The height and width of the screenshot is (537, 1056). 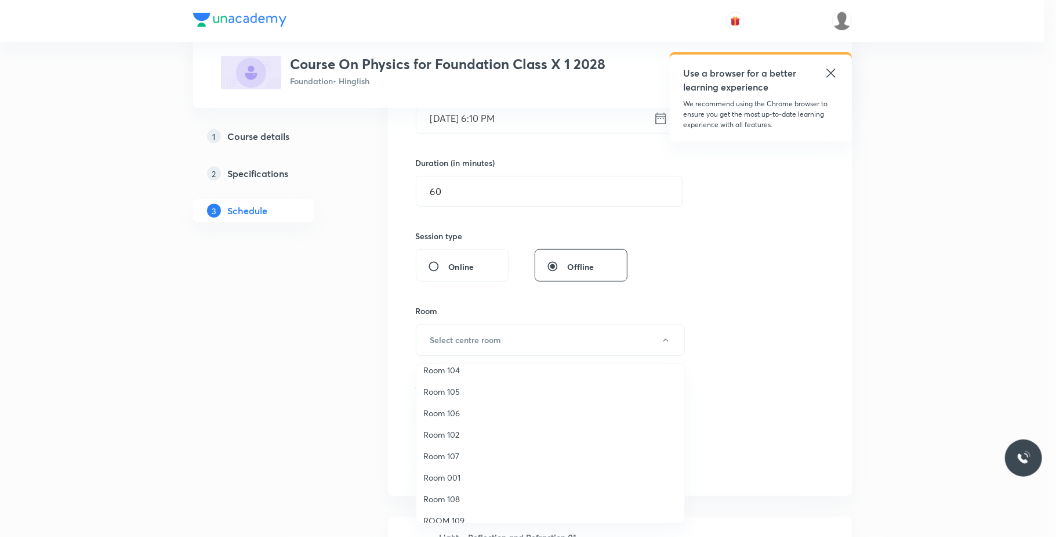 I want to click on span: ROOM 109, so click(x=551, y=520).